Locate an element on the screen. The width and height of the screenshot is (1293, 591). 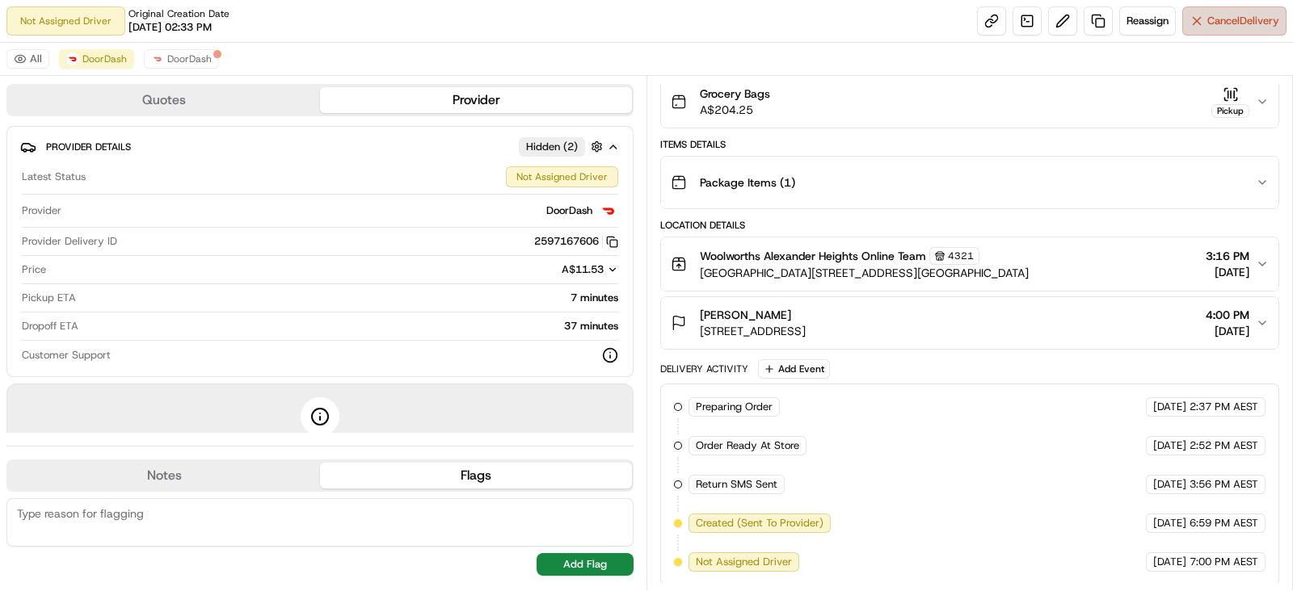
span: Preparing Order is located at coordinates (734, 407).